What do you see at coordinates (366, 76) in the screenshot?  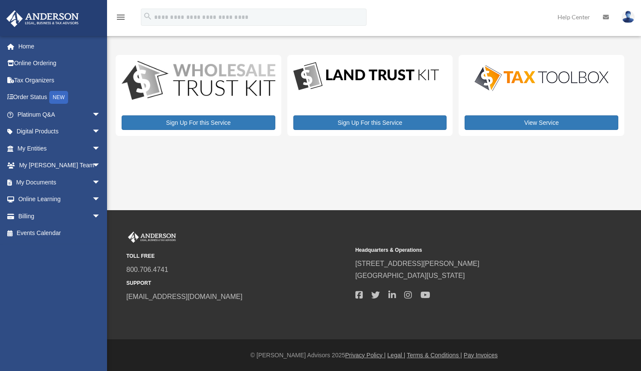 I see `img: LandTrust_lgo-1.jpg` at bounding box center [366, 76].